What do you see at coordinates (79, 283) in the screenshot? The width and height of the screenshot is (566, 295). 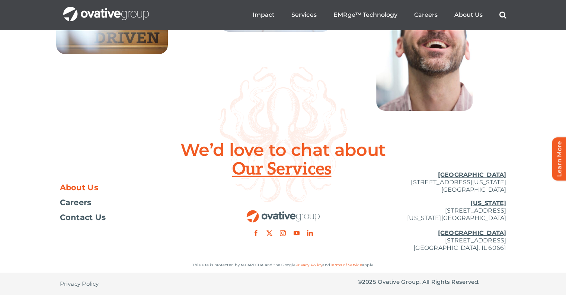 I see `span: Privacy Policy` at bounding box center [79, 283].